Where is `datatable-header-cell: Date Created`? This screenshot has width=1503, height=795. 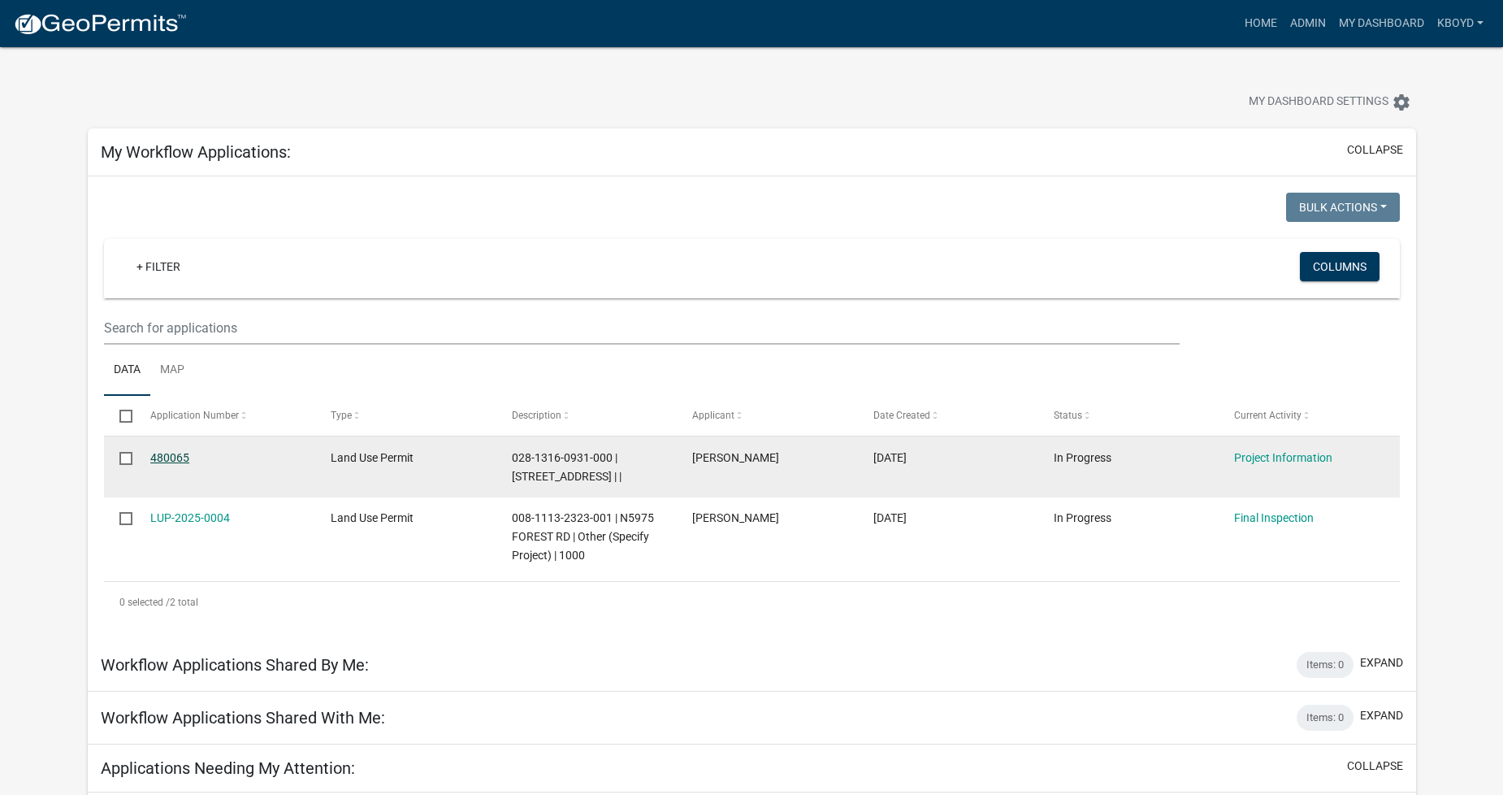
datatable-header-cell: Date Created is located at coordinates (947, 415).